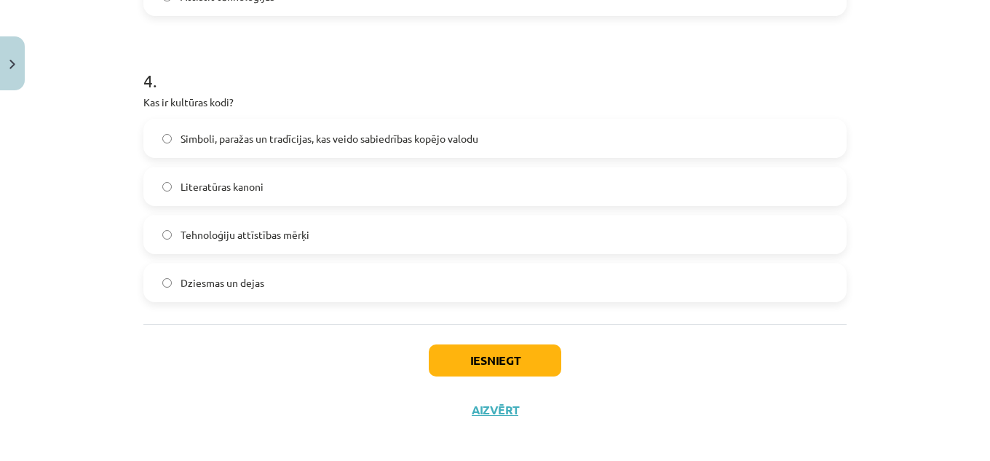  Describe the element at coordinates (222, 282) in the screenshot. I see `span: Dziesmas un dejas` at that location.